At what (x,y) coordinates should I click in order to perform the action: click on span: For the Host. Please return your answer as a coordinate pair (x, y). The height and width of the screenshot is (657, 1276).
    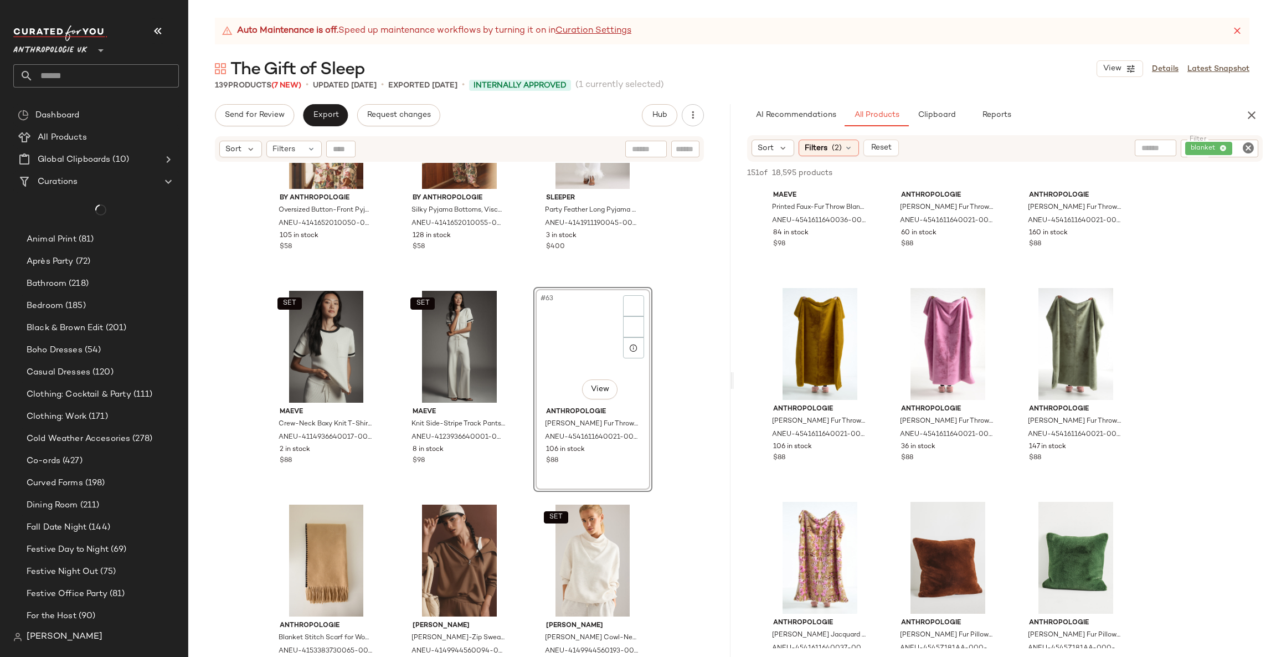
    Looking at the image, I should click on (51, 616).